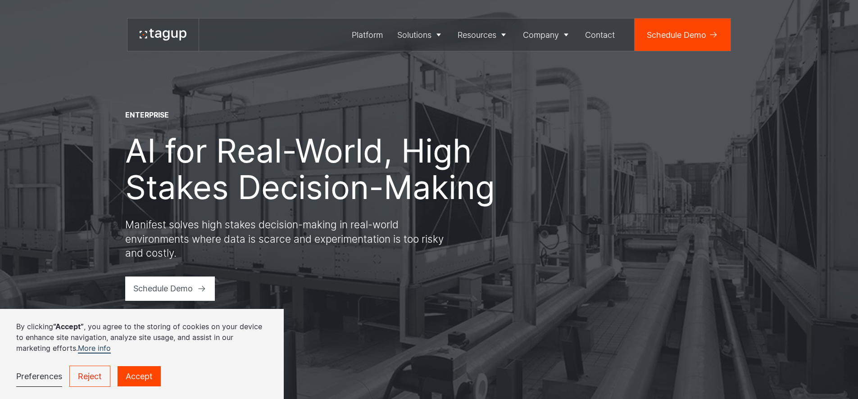 The height and width of the screenshot is (399, 858). What do you see at coordinates (484, 35) in the screenshot?
I see `a: Resources` at bounding box center [484, 35].